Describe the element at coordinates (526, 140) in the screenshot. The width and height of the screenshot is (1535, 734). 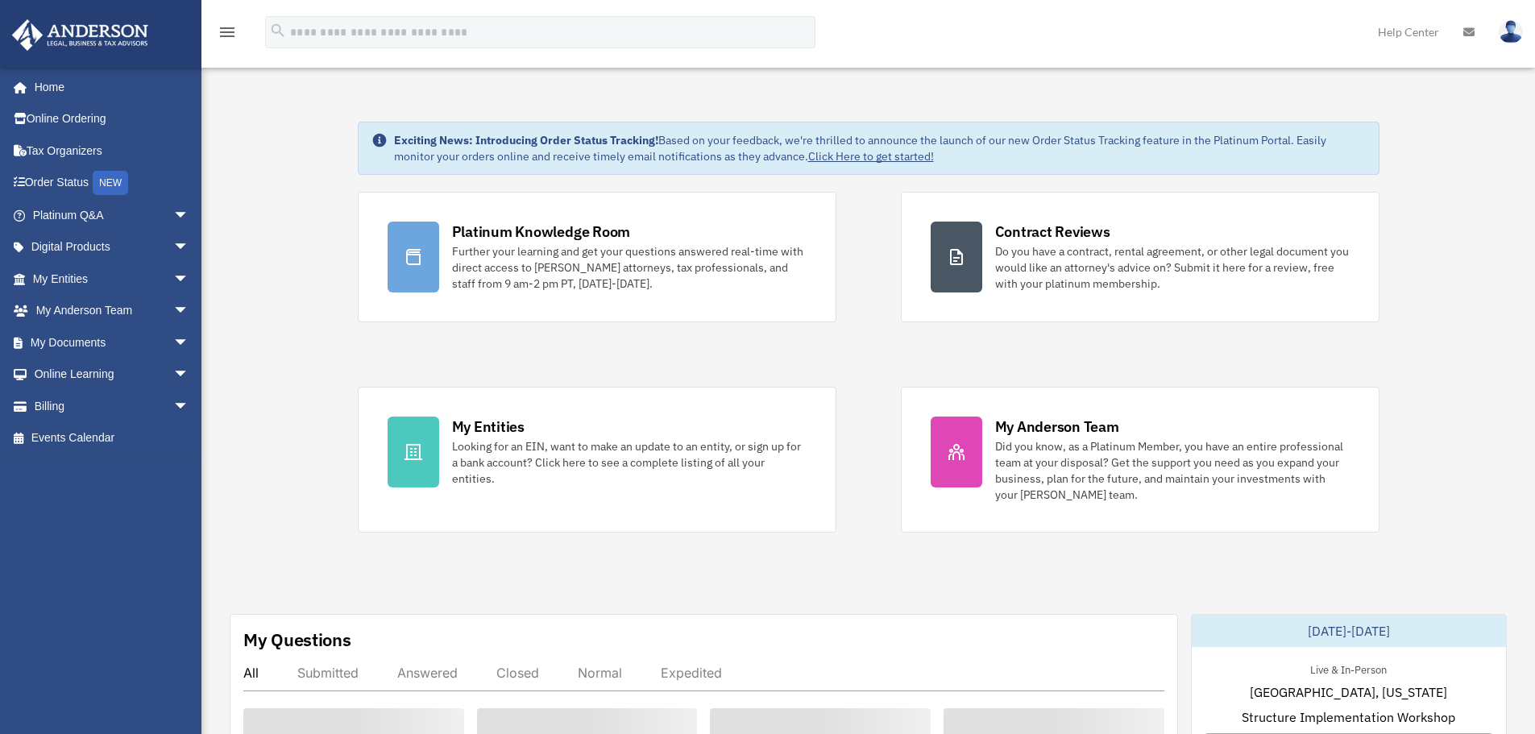
I see `strong: Exciting News: Introducing Order Status Tracking!` at that location.